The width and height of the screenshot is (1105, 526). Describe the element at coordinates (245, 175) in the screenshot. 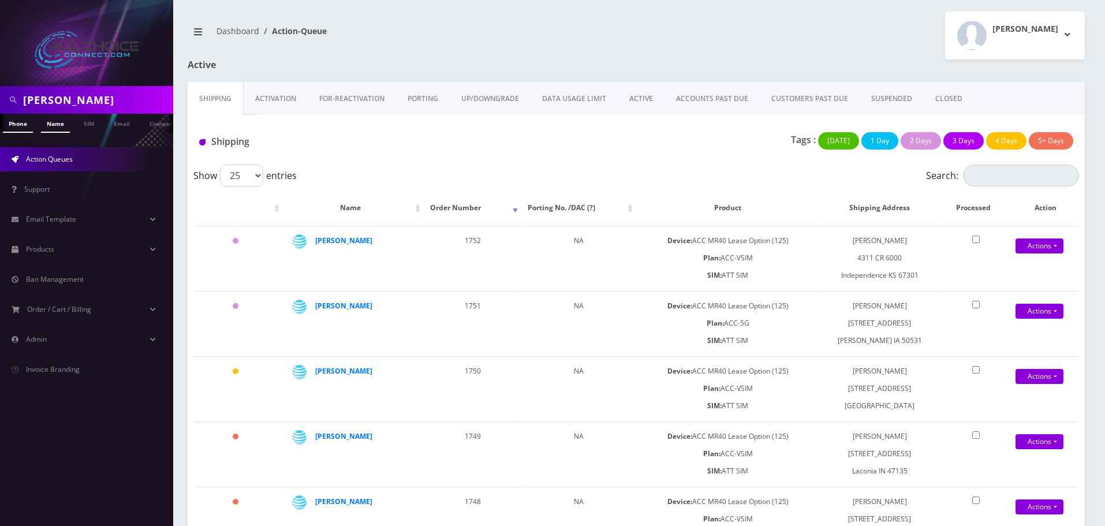

I see `label: Show entries` at that location.